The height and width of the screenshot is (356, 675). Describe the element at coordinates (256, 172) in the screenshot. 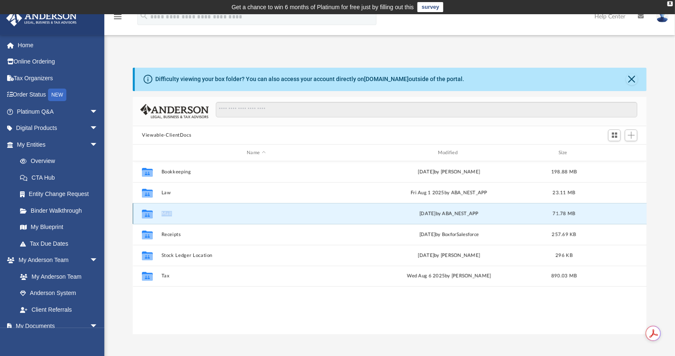

I see `button: Bookkeeping` at that location.